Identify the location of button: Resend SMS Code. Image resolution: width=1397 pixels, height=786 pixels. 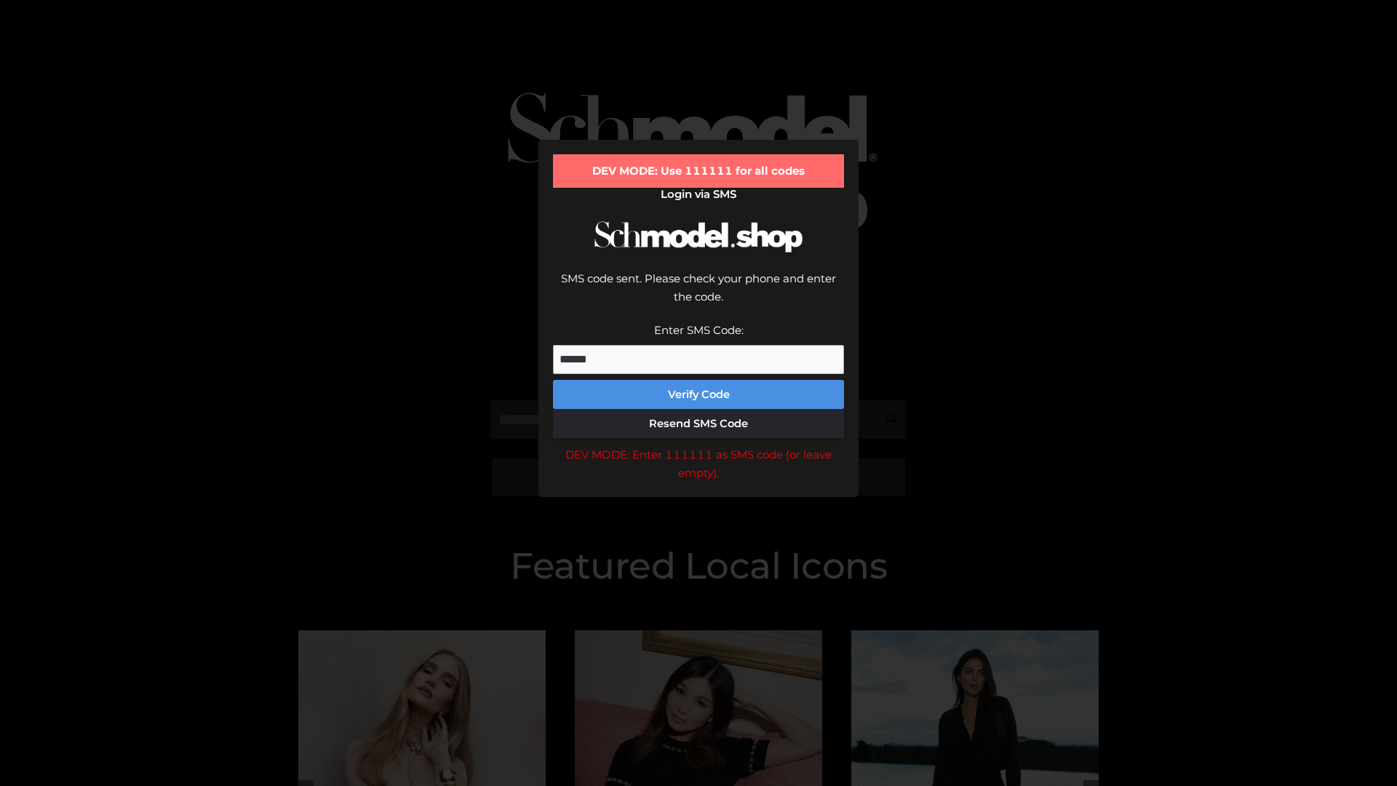
(698, 423).